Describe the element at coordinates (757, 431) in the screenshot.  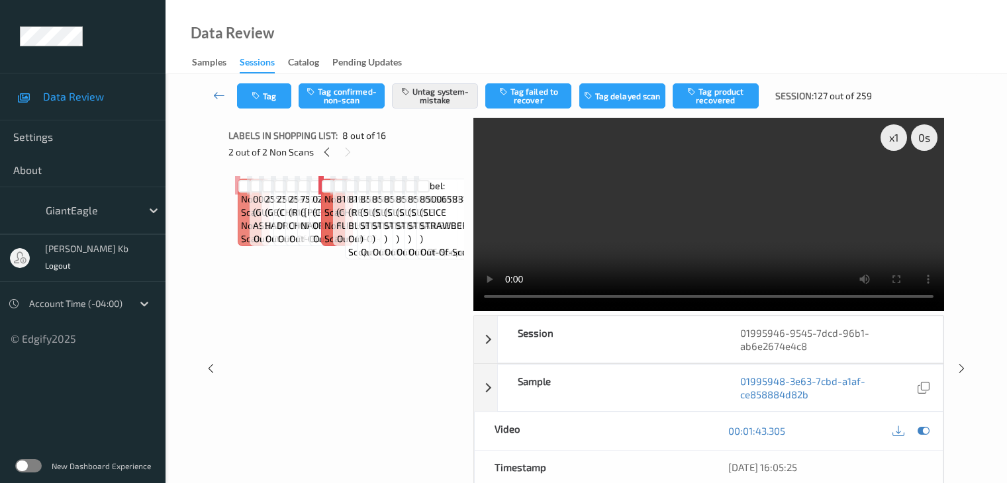
I see `a: 00:01:43.305` at that location.